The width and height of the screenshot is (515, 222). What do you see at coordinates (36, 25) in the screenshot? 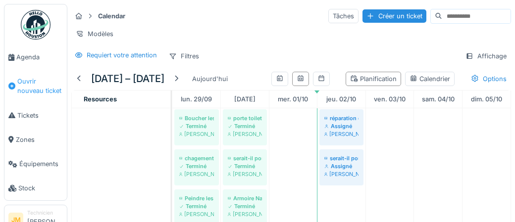
I see `img: Badge_color-CXgf-gQk.svg` at bounding box center [36, 25].